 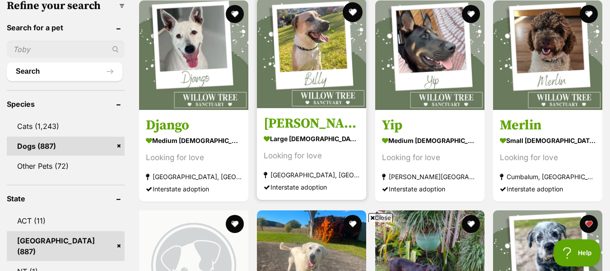 What do you see at coordinates (65, 28) in the screenshot?
I see `header: Search for a pet` at bounding box center [65, 28].